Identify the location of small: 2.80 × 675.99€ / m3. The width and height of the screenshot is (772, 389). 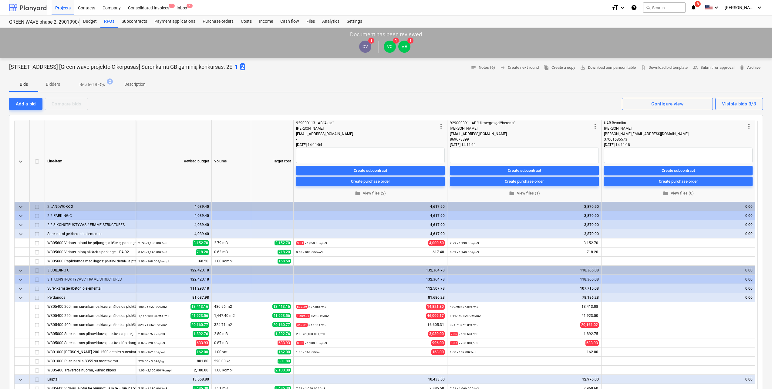
(152, 334).